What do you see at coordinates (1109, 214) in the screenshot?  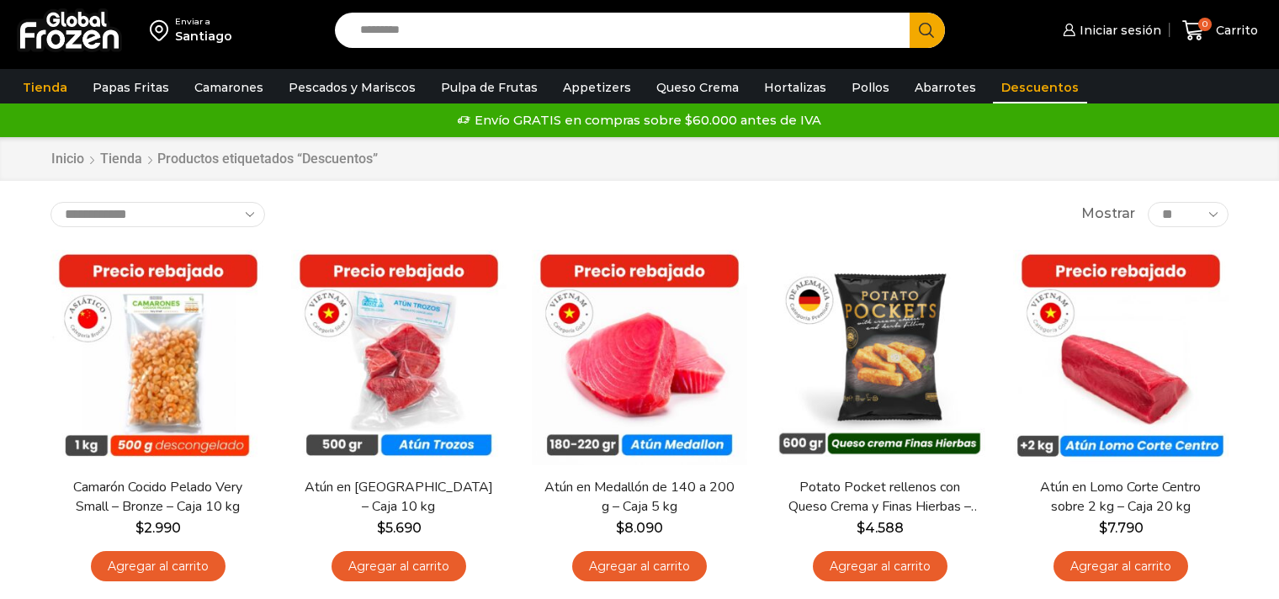 I see `span: Mostrar` at bounding box center [1109, 214].